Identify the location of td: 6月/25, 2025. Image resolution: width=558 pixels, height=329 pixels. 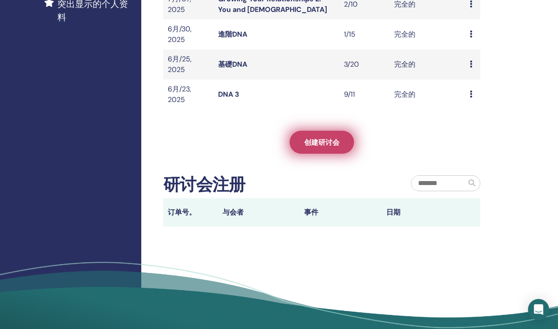
(189, 64).